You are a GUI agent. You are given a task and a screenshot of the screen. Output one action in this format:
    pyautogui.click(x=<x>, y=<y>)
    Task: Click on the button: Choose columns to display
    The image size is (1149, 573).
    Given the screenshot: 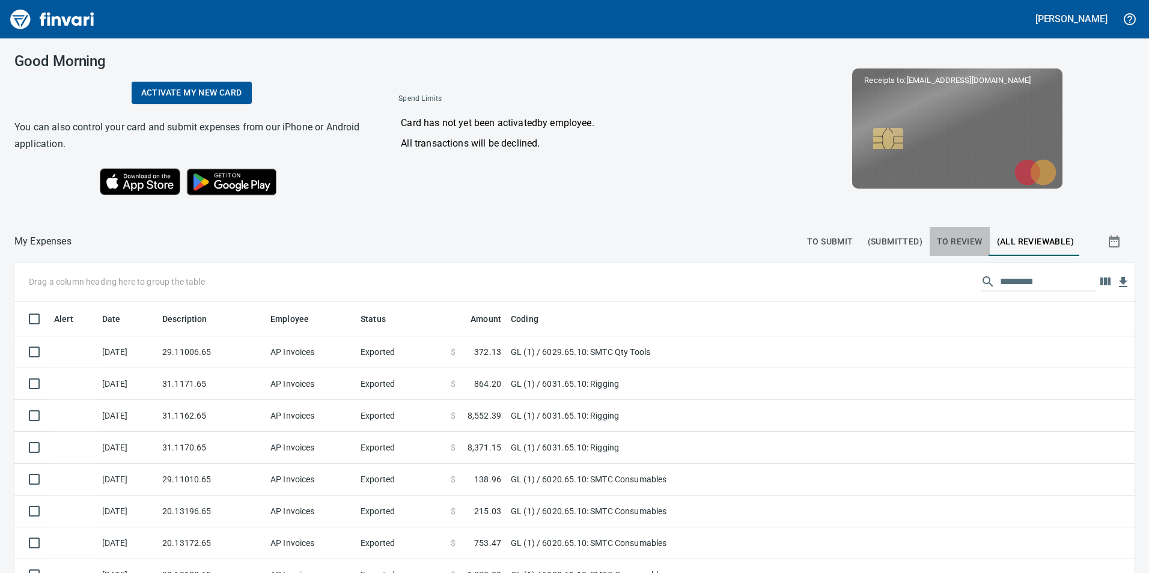 What is the action you would take?
    pyautogui.click(x=1105, y=282)
    